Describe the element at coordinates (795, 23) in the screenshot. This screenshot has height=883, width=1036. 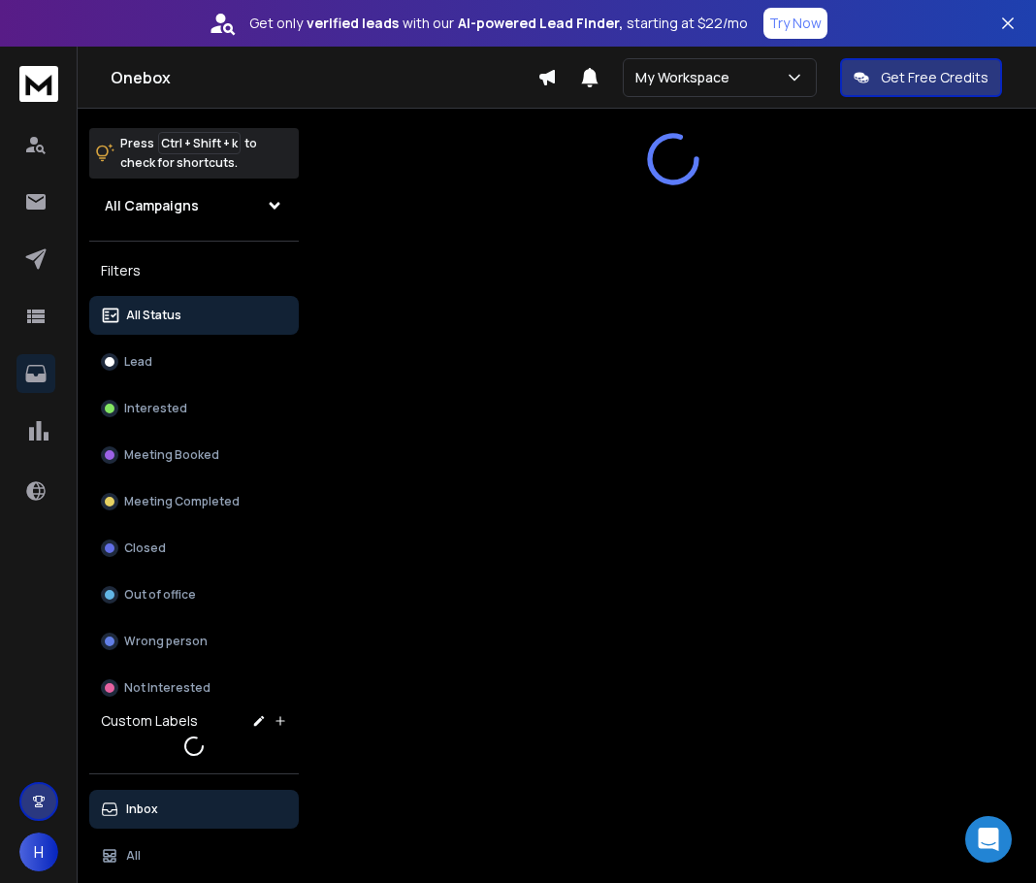
I see `p: Try Now` at that location.